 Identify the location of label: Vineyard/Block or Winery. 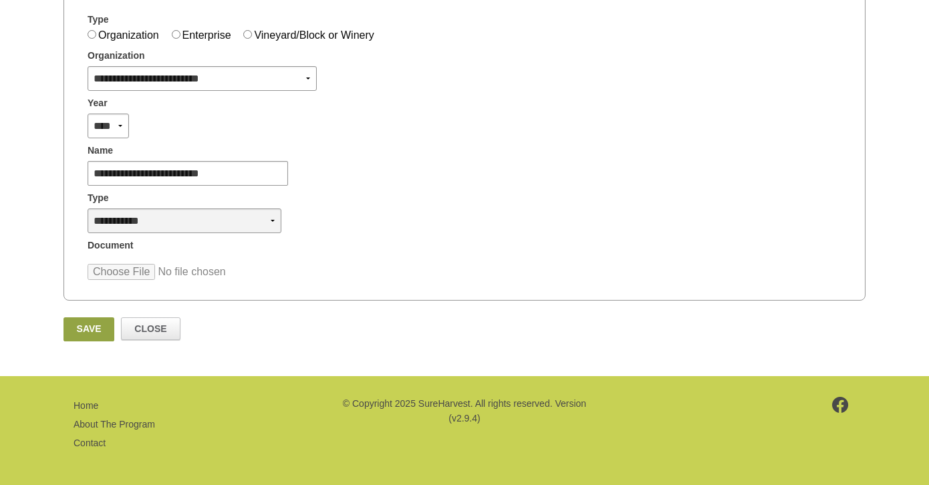
(314, 35).